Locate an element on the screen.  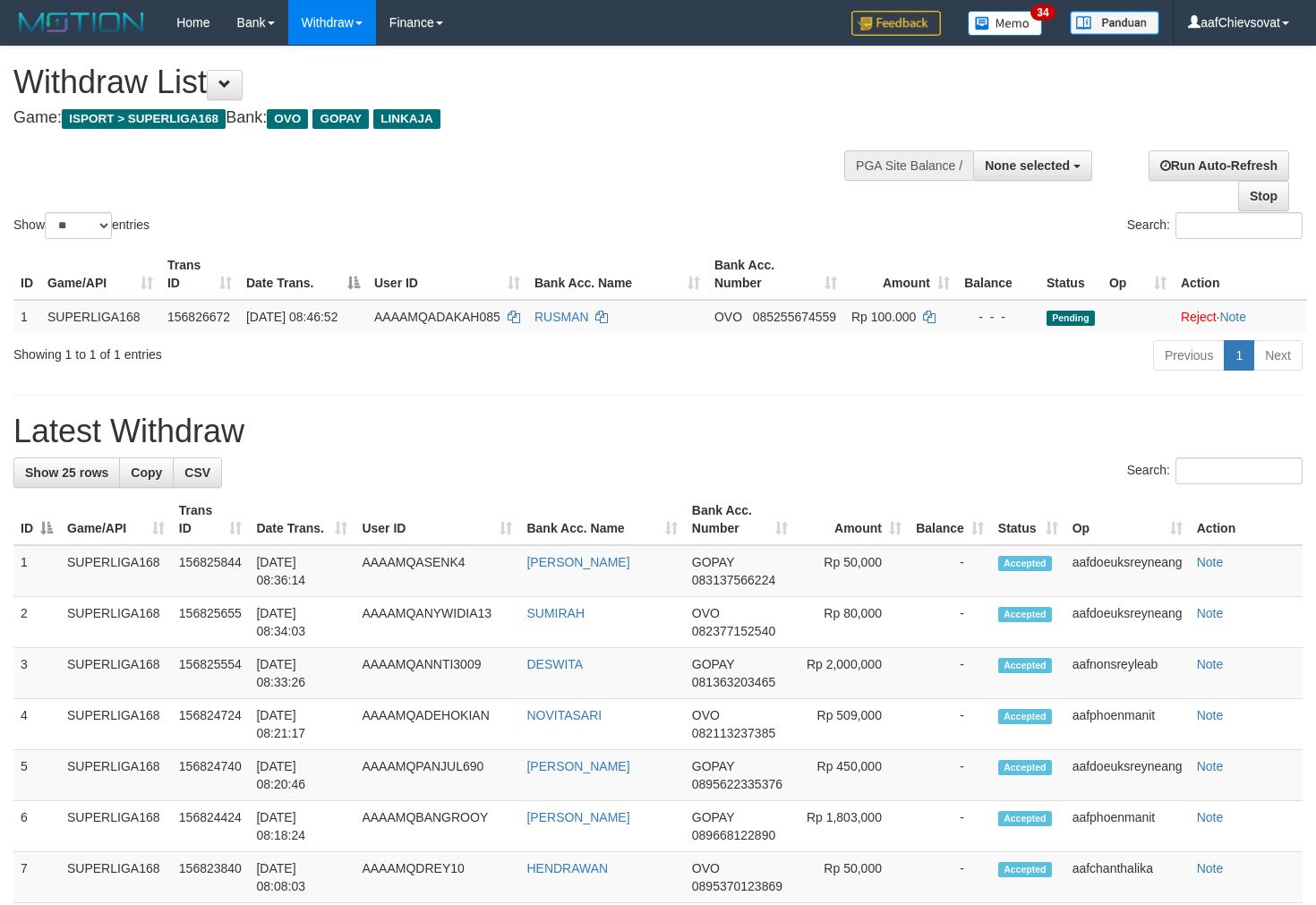
a: Stop is located at coordinates (1263, 196).